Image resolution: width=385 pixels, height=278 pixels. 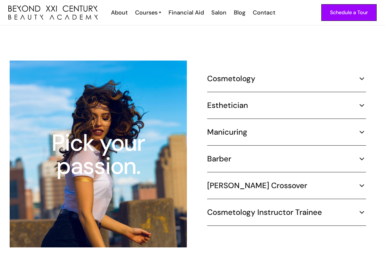 What do you see at coordinates (186, 13) in the screenshot?
I see `div: Financial Aid` at bounding box center [186, 13].